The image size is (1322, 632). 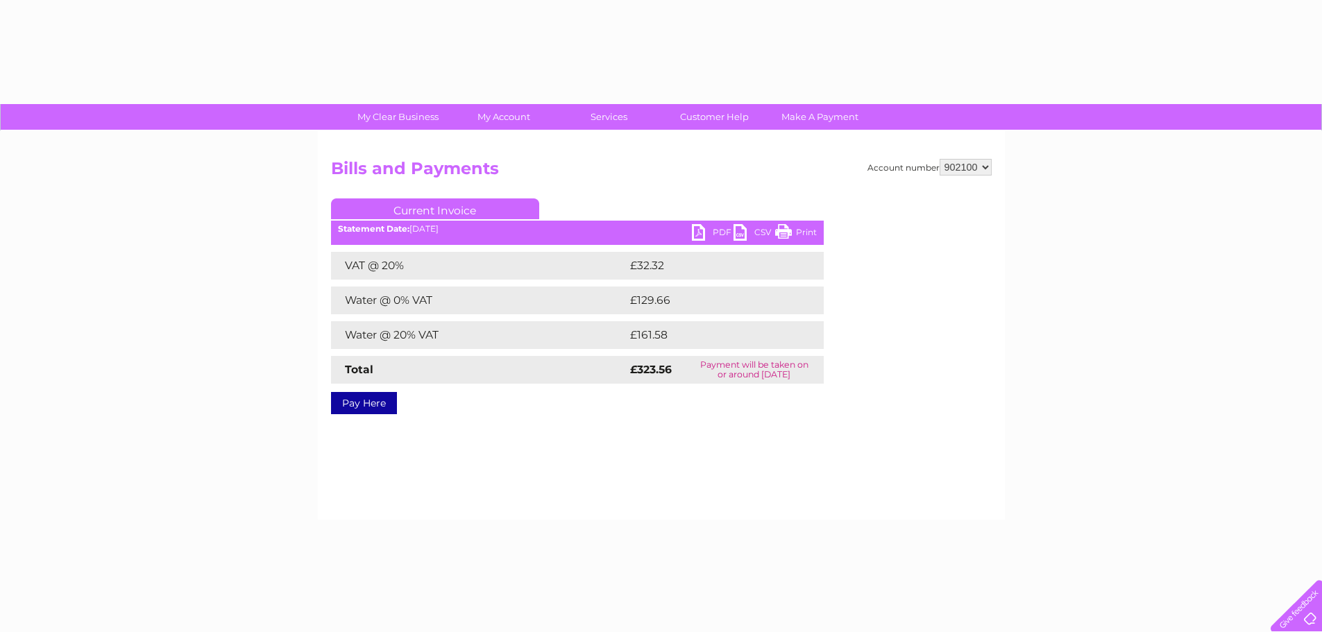 I want to click on td: £129.66, so click(x=713, y=301).